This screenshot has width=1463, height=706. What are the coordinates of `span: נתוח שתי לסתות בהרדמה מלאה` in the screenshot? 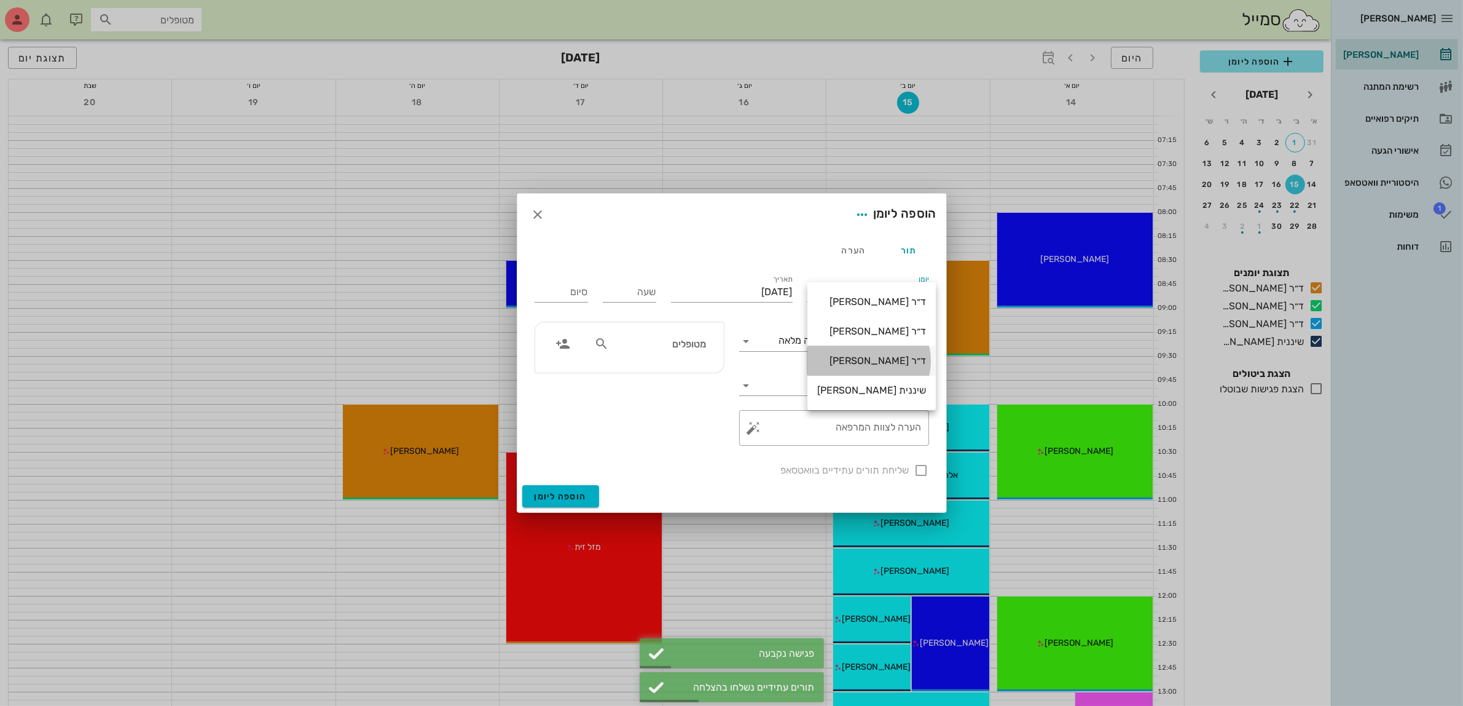 It's located at (844, 340).